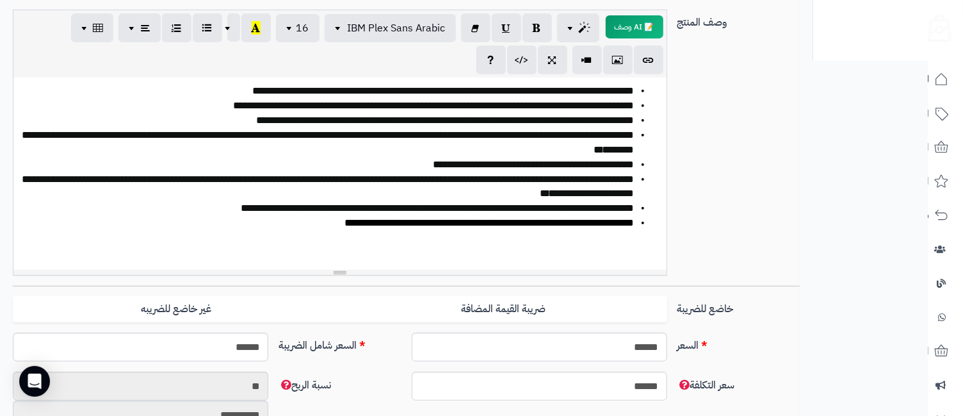  Describe the element at coordinates (739, 20) in the screenshot. I see `label: وصف المنتج` at that location.